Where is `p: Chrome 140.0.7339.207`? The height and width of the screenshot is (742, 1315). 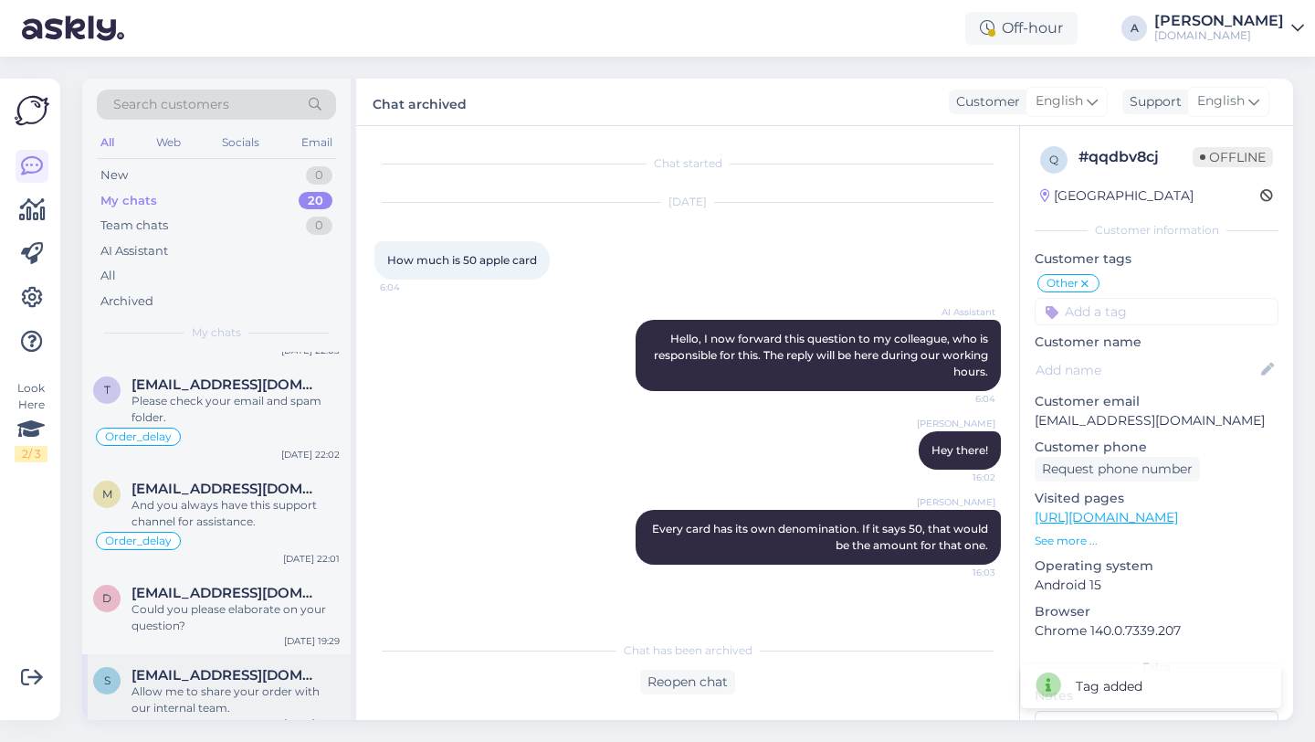 p: Chrome 140.0.7339.207 is located at coordinates (1156, 630).